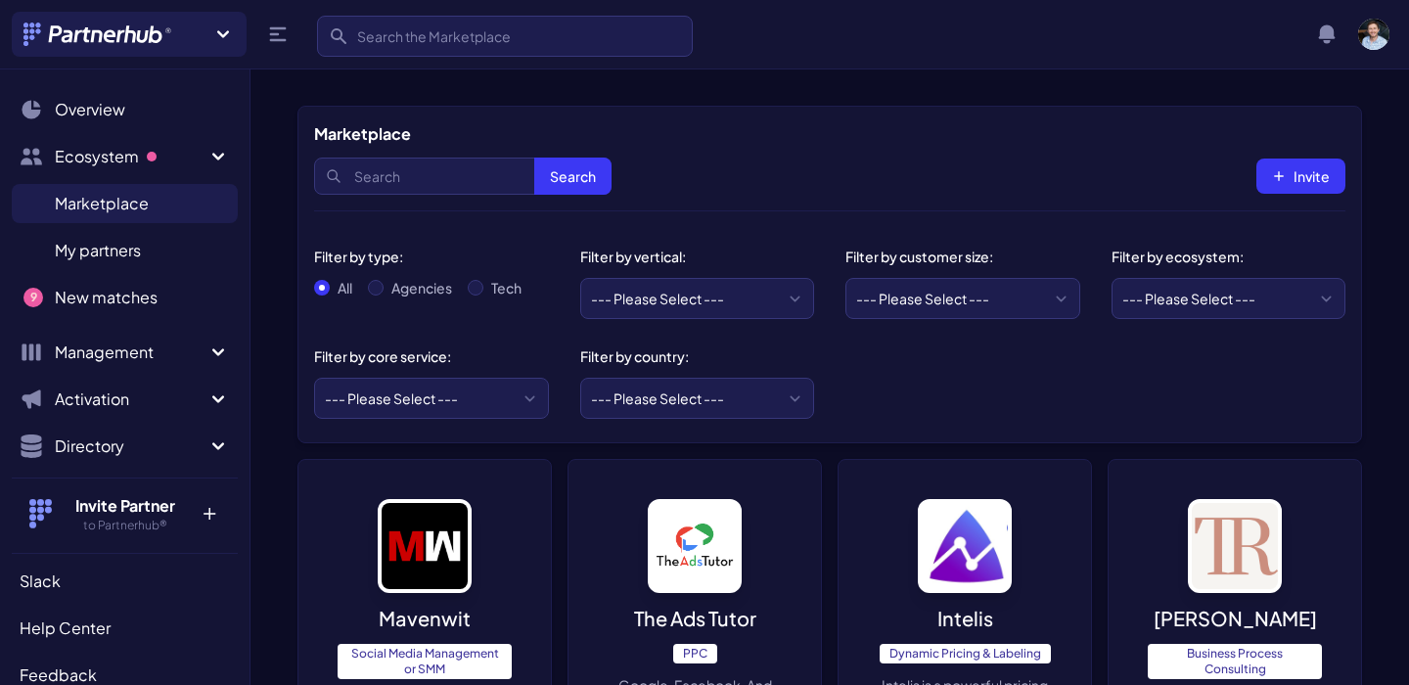 Image resolution: width=1409 pixels, height=685 pixels. I want to click on label: Agencies, so click(422, 288).